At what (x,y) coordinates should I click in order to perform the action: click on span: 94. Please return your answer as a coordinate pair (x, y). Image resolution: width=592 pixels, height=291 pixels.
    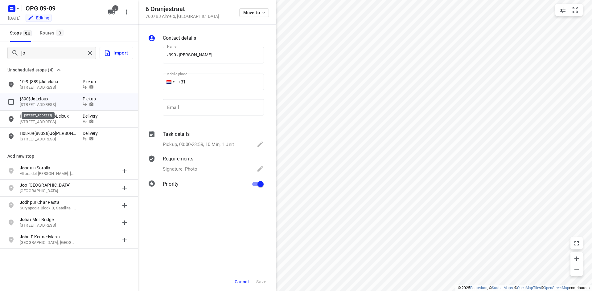
    Looking at the image, I should click on (27, 33).